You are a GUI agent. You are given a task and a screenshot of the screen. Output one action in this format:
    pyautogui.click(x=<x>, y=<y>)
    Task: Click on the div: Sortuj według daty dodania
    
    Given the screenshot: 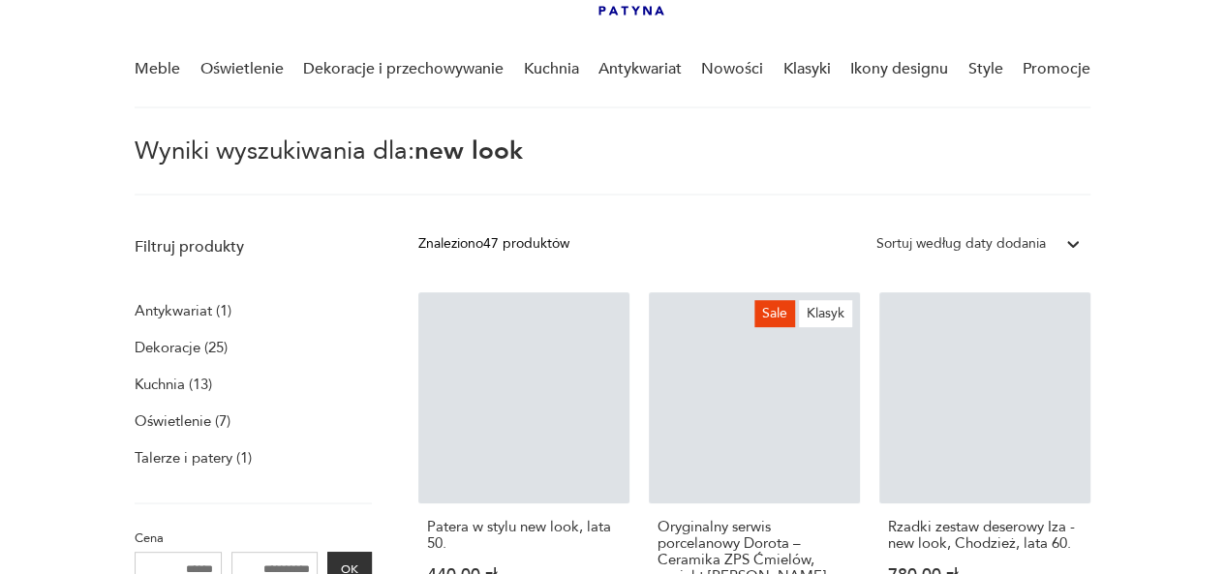 What is the action you would take?
    pyautogui.click(x=960, y=244)
    